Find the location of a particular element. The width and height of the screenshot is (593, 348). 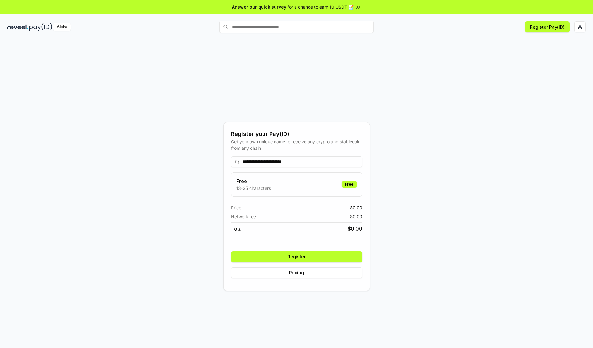

button: Register is located at coordinates (296, 257).